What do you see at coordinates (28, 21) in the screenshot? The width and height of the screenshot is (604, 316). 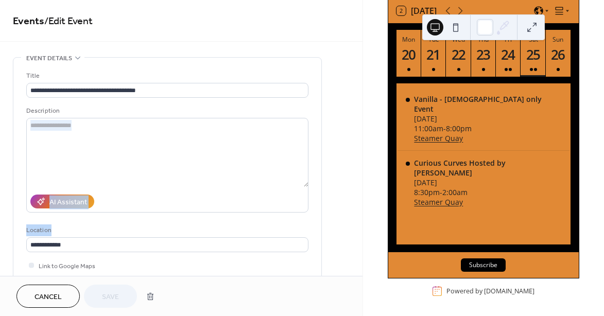 I see `a: Events` at bounding box center [28, 21].